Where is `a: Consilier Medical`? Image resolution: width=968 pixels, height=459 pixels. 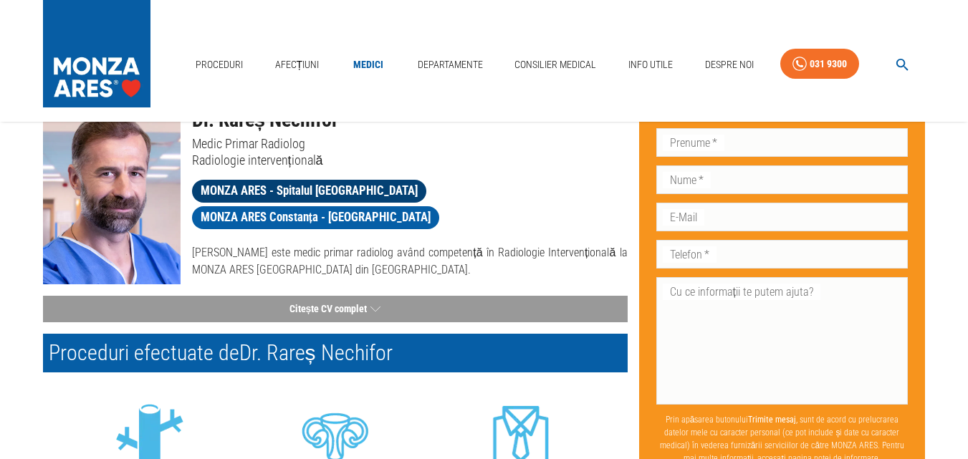
a: Consilier Medical is located at coordinates (555, 64).